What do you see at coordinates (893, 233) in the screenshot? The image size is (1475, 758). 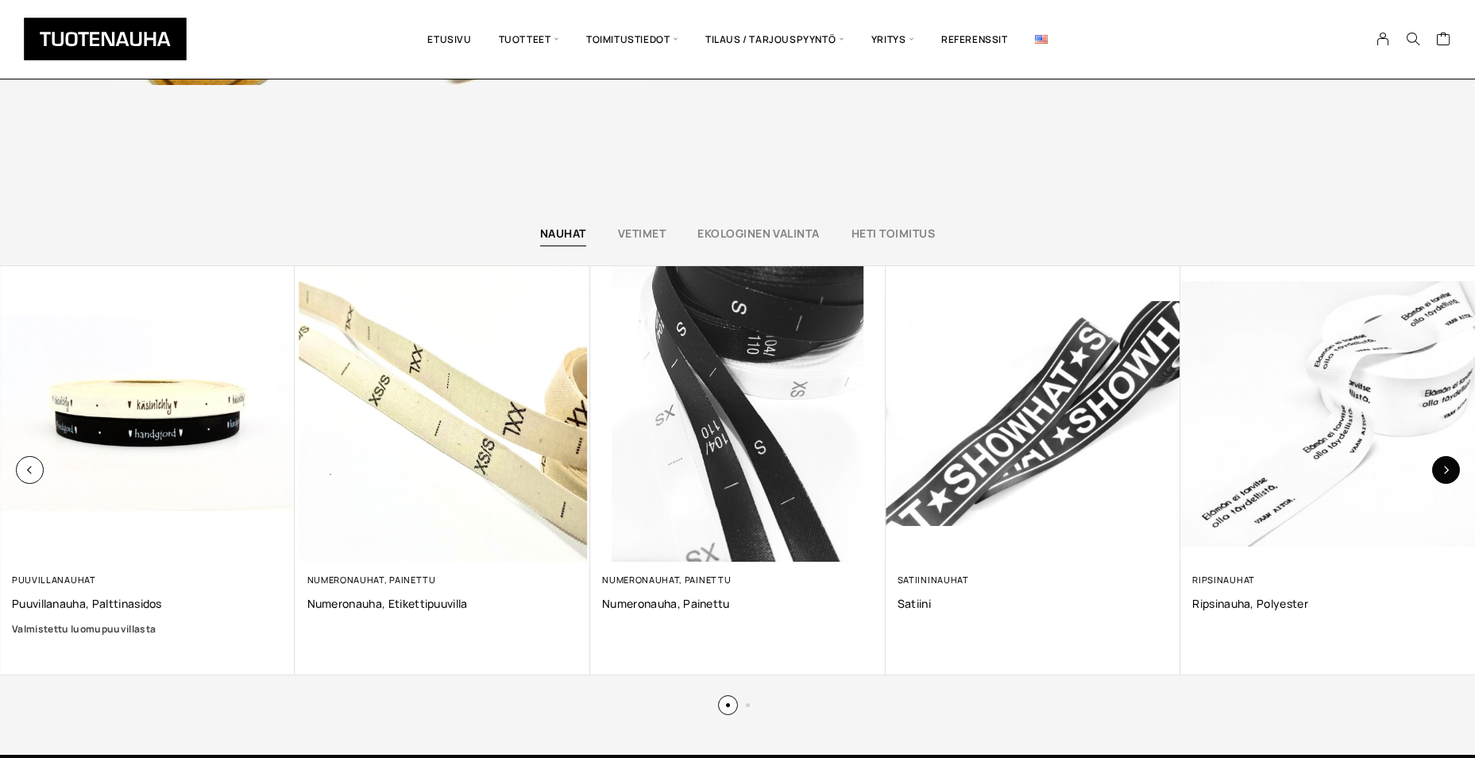 I see `a: Heti toimitus` at bounding box center [893, 233].